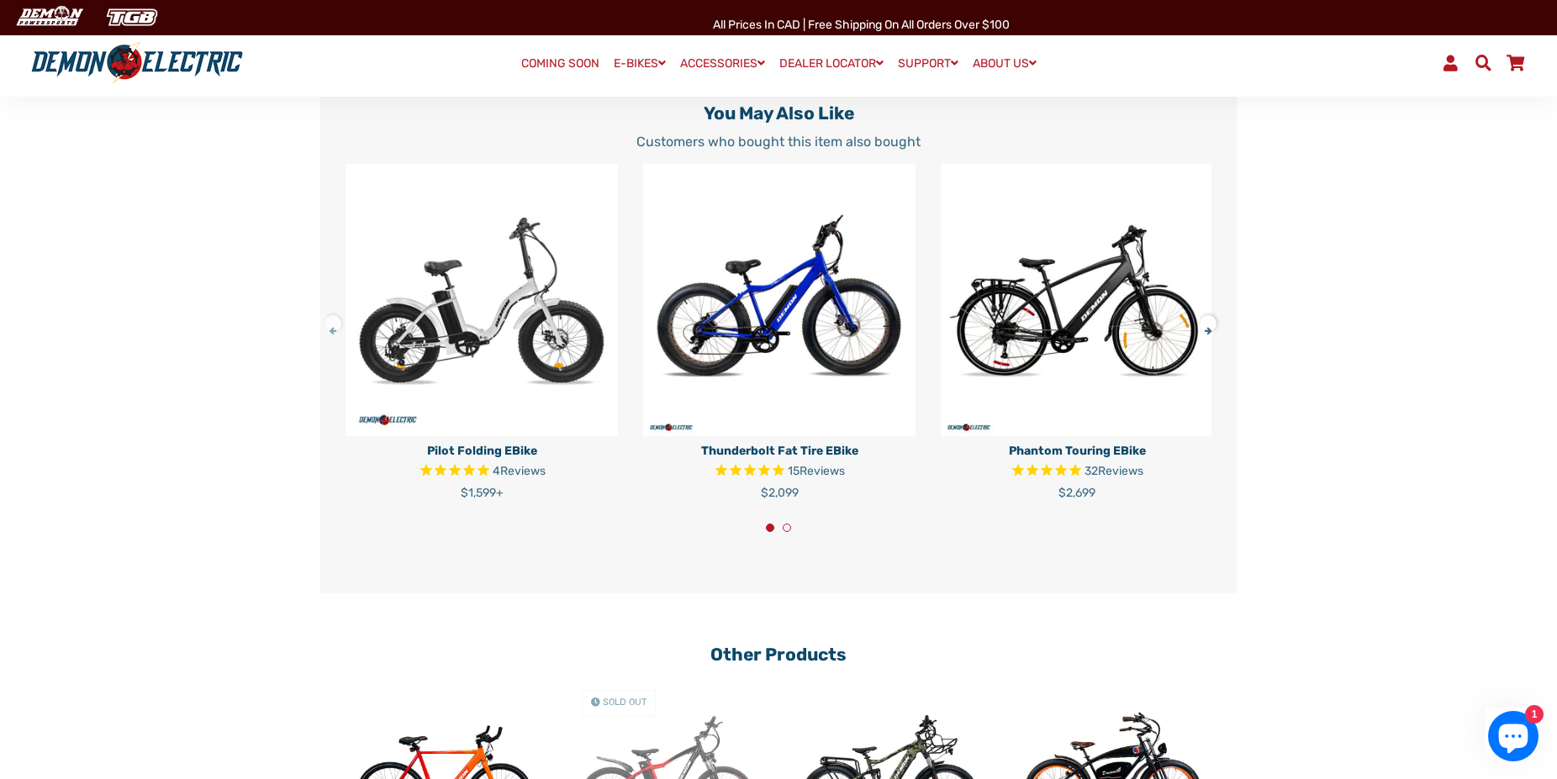  I want to click on span: All Prices in CAD | Free shipping on all orders over $100, so click(861, 24).